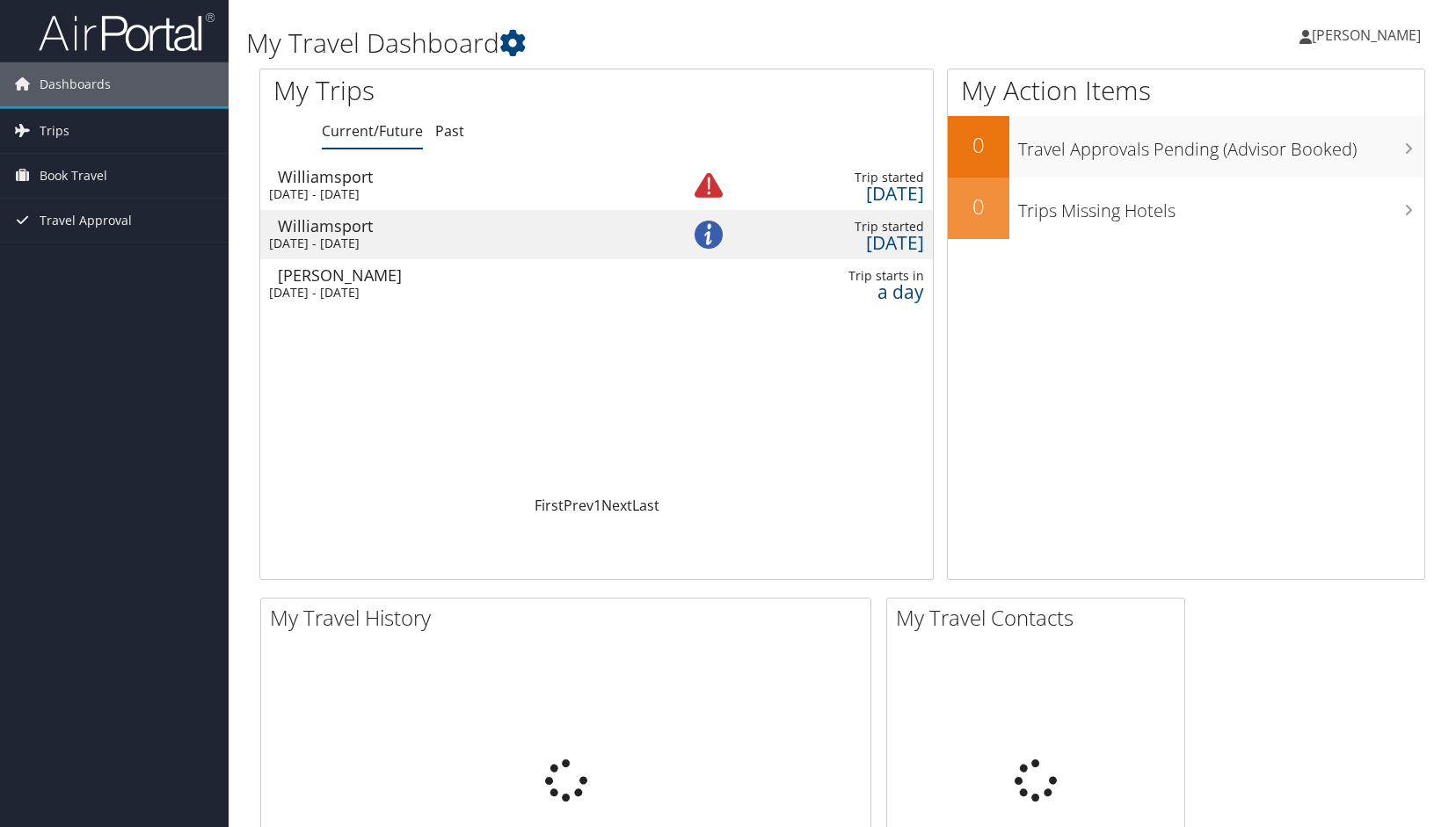 The image size is (1456, 827). Describe the element at coordinates (1220, 145) in the screenshot. I see `h3: Travel Approvals Pending (Advisor Booked)` at that location.